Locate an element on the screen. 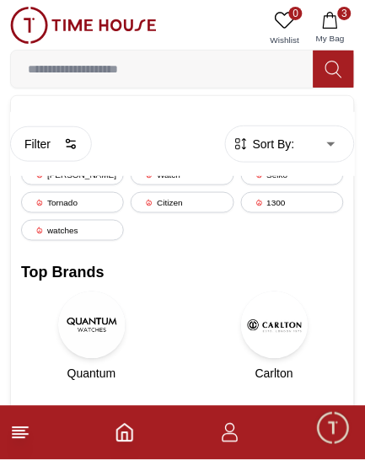 The width and height of the screenshot is (365, 460). img: Carlton is located at coordinates (275, 325).